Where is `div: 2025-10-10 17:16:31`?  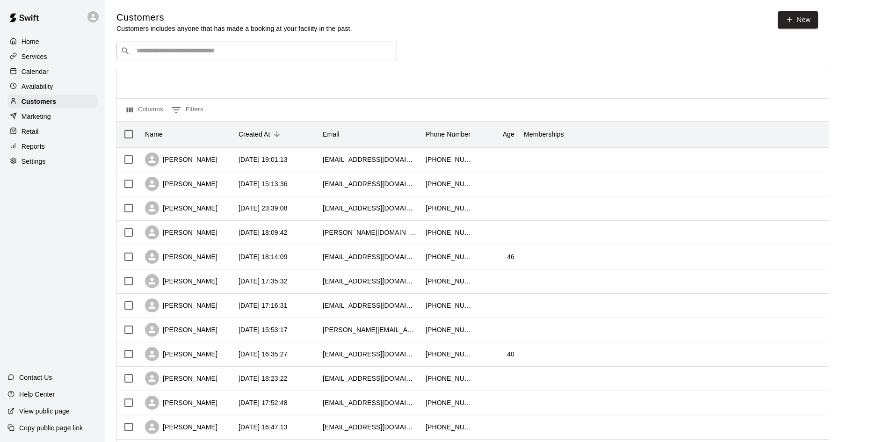 div: 2025-10-10 17:16:31 is located at coordinates (263, 305).